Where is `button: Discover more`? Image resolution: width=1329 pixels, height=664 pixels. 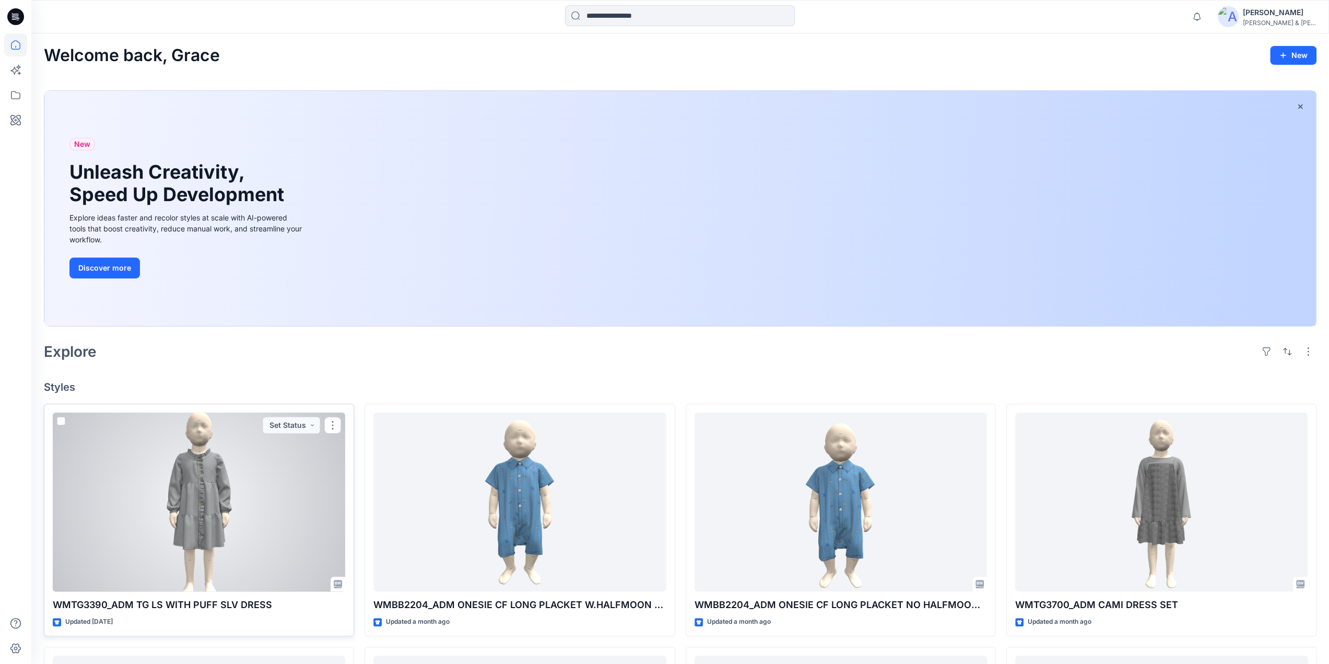
button: Discover more is located at coordinates (104, 268).